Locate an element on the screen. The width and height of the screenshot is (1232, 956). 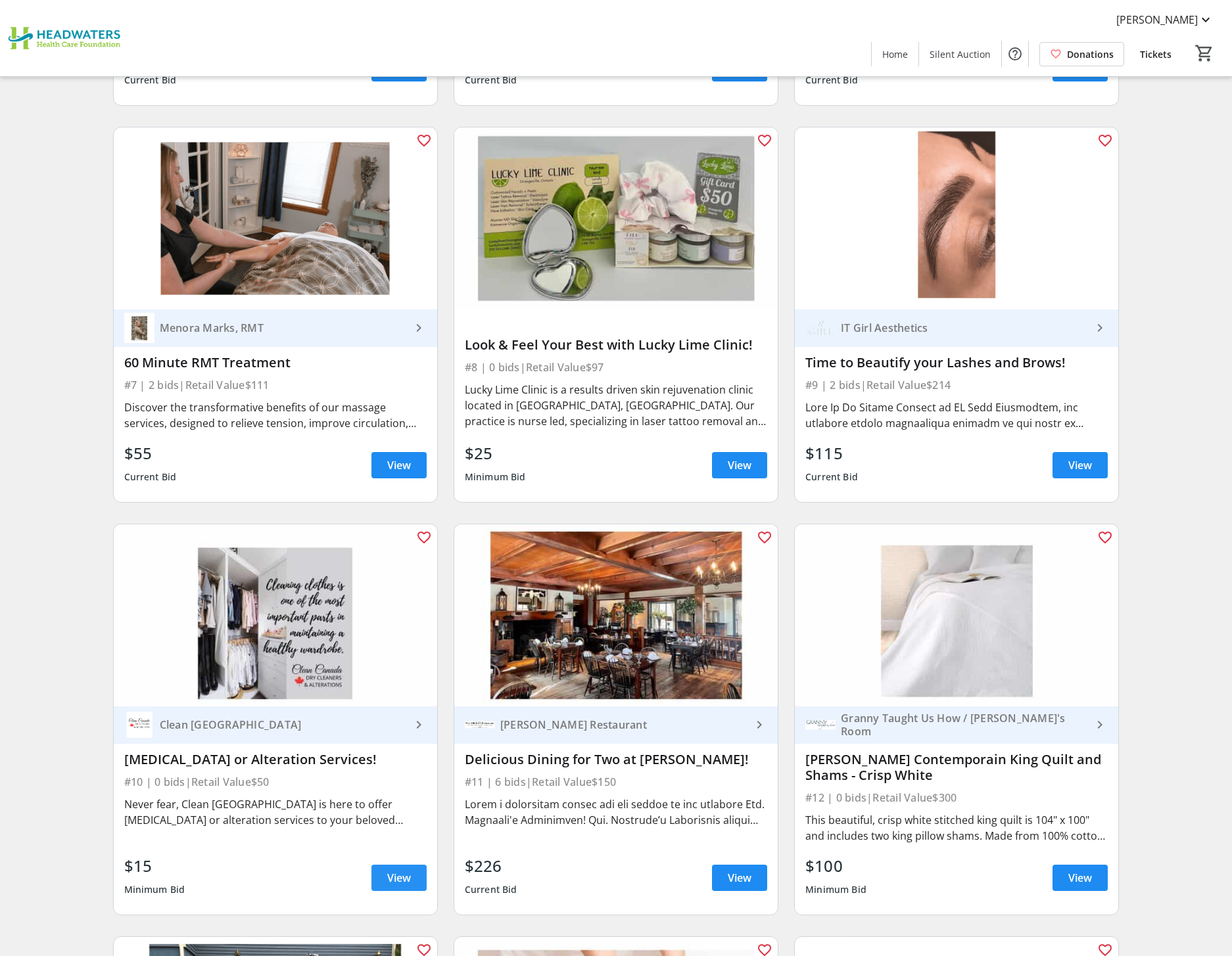
div: Discover the transformative benefits of our massage services, designed to relieve tension, improv... is located at coordinates (276, 415).